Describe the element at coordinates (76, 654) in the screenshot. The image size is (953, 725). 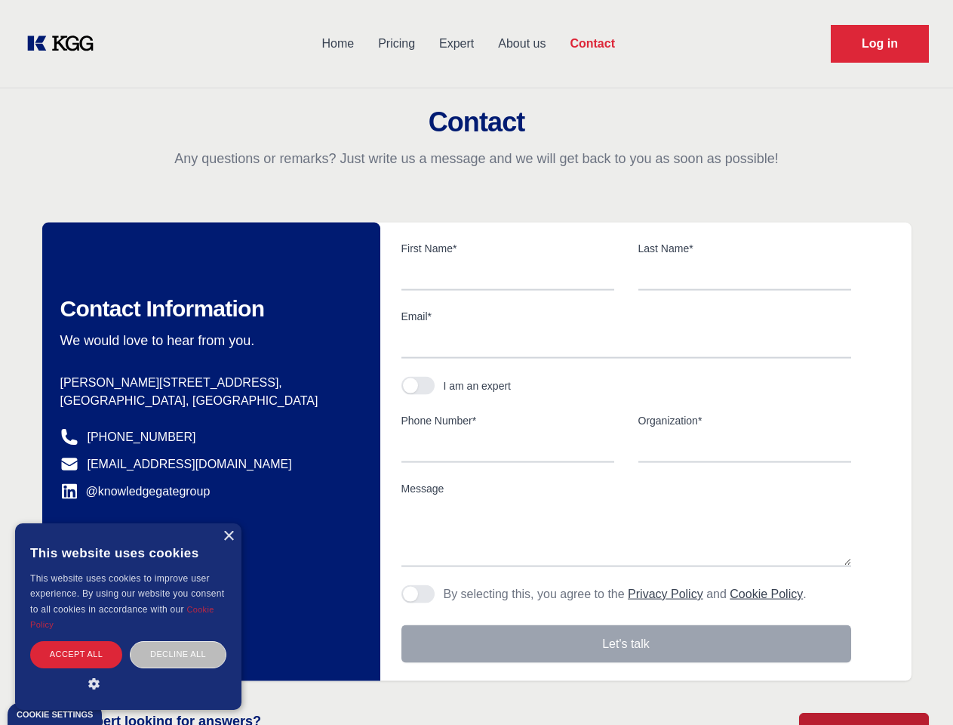
I see `div: Accept all` at that location.